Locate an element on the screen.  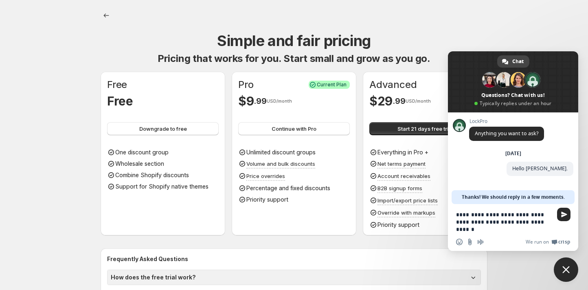
span: Continue with Pro is located at coordinates (294, 129).